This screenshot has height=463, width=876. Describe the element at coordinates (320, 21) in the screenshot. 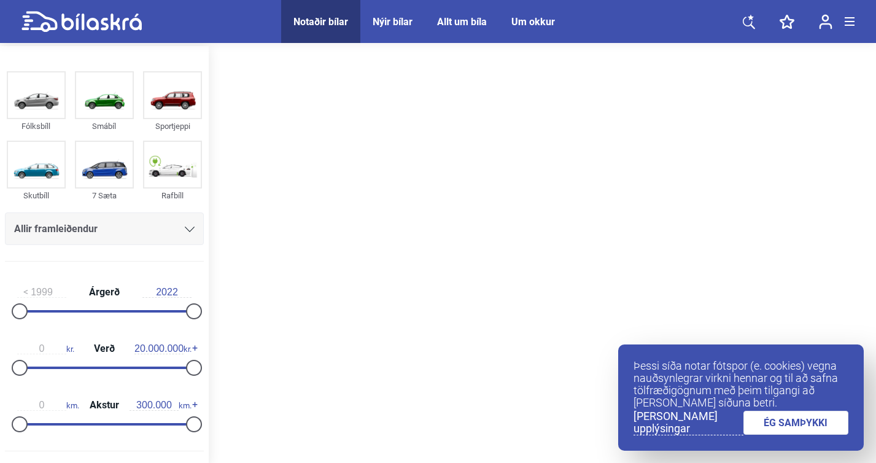

I see `a: Notaðir bílar` at that location.